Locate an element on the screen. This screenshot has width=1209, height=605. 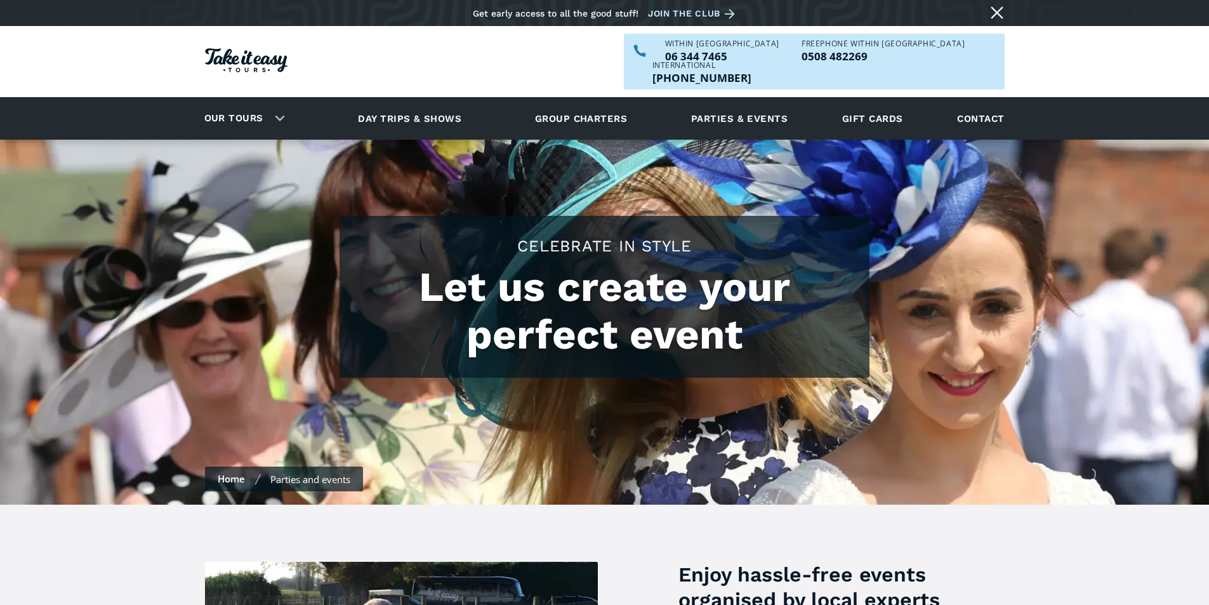
a: Homepage is located at coordinates (246, 62).